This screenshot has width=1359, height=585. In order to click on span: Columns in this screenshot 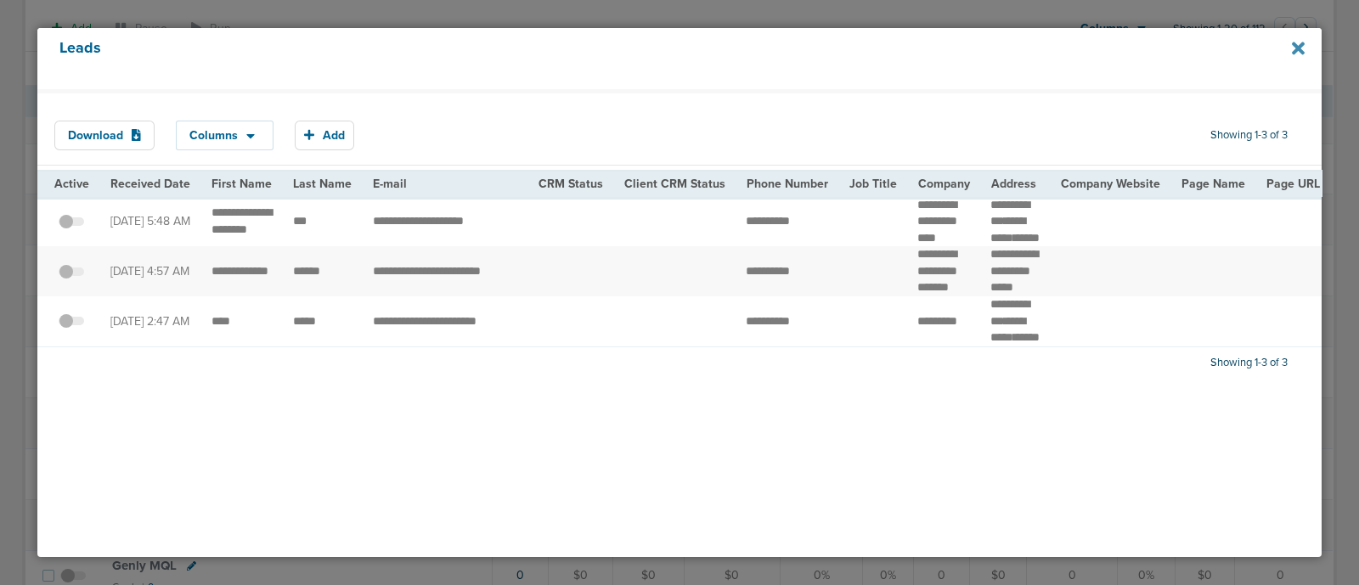, I will do `click(213, 136)`.